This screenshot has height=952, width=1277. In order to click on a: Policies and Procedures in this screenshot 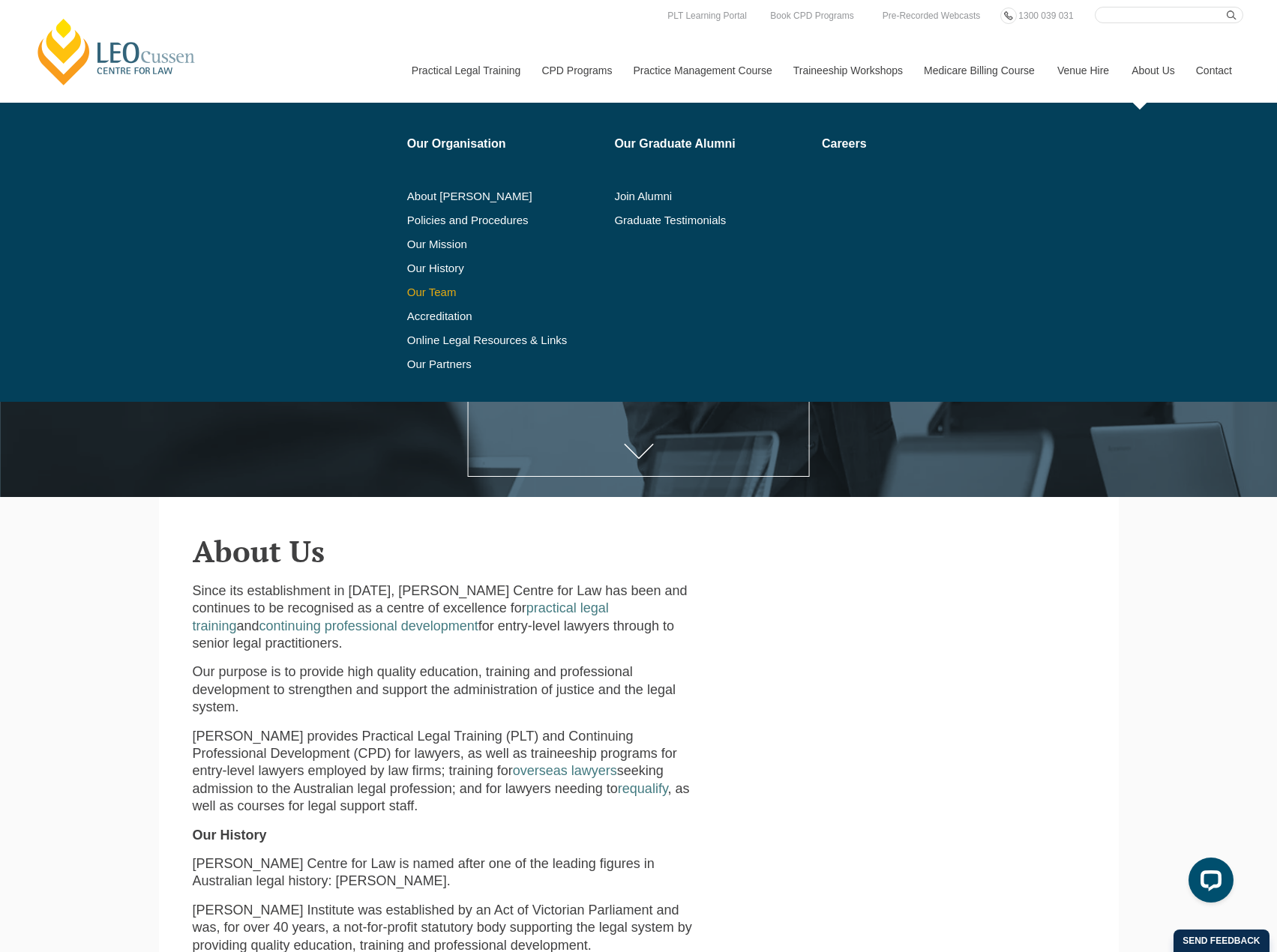, I will do `click(505, 220)`.